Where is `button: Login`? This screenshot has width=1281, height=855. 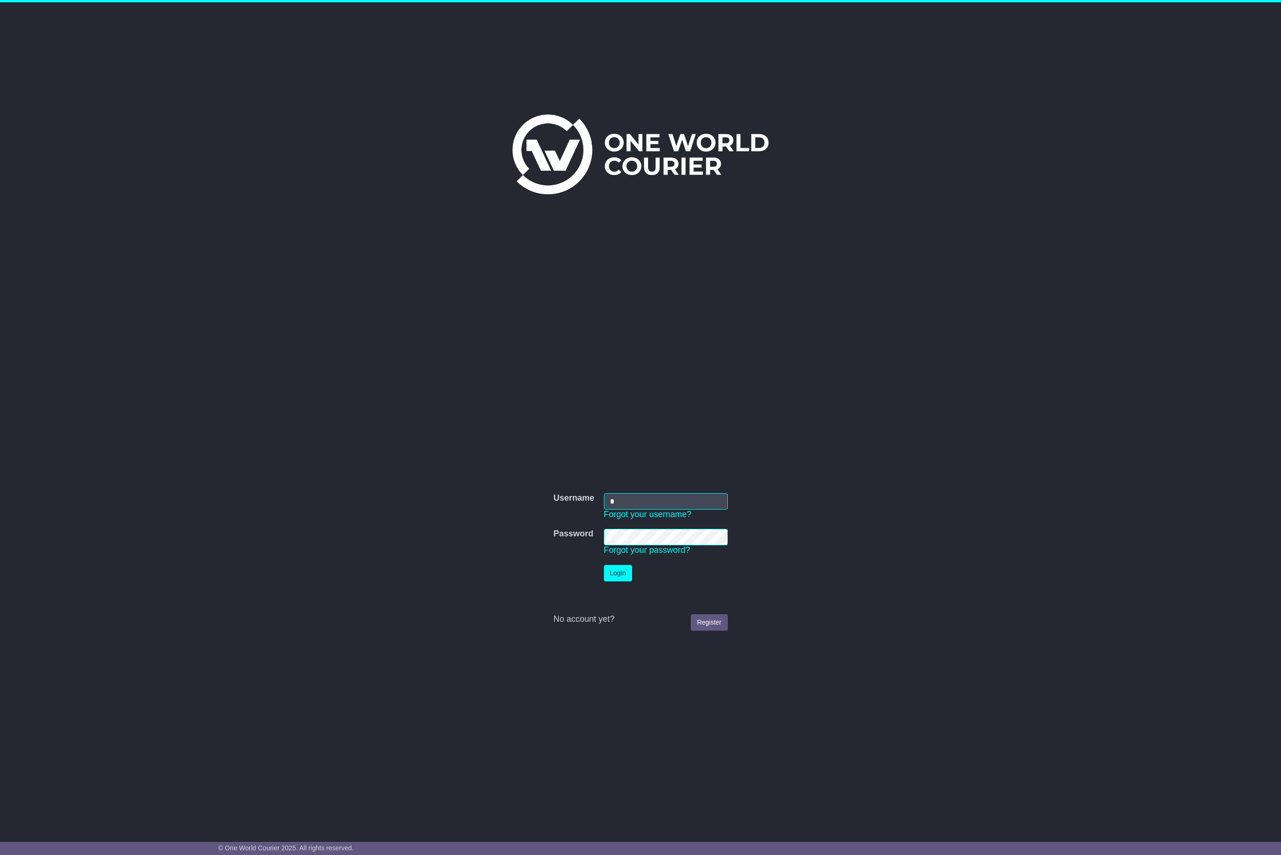
button: Login is located at coordinates (618, 573).